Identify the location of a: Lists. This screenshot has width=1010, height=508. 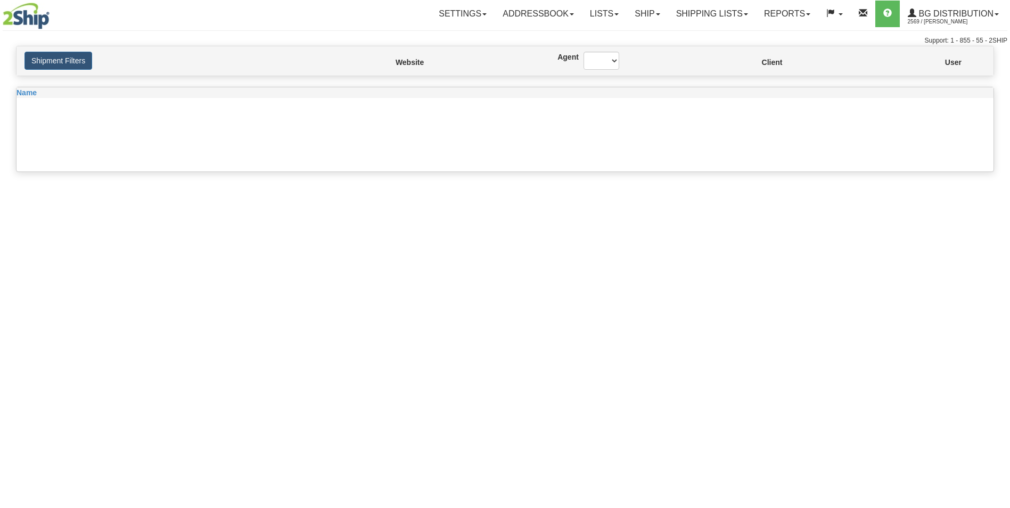
(604, 14).